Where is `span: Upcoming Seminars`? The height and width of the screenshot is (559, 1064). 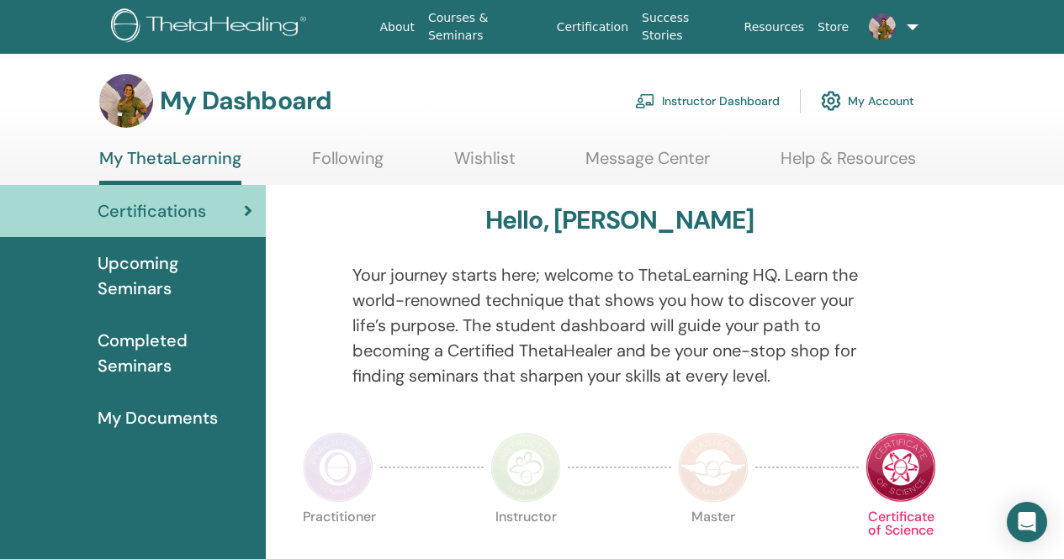 span: Upcoming Seminars is located at coordinates (175, 276).